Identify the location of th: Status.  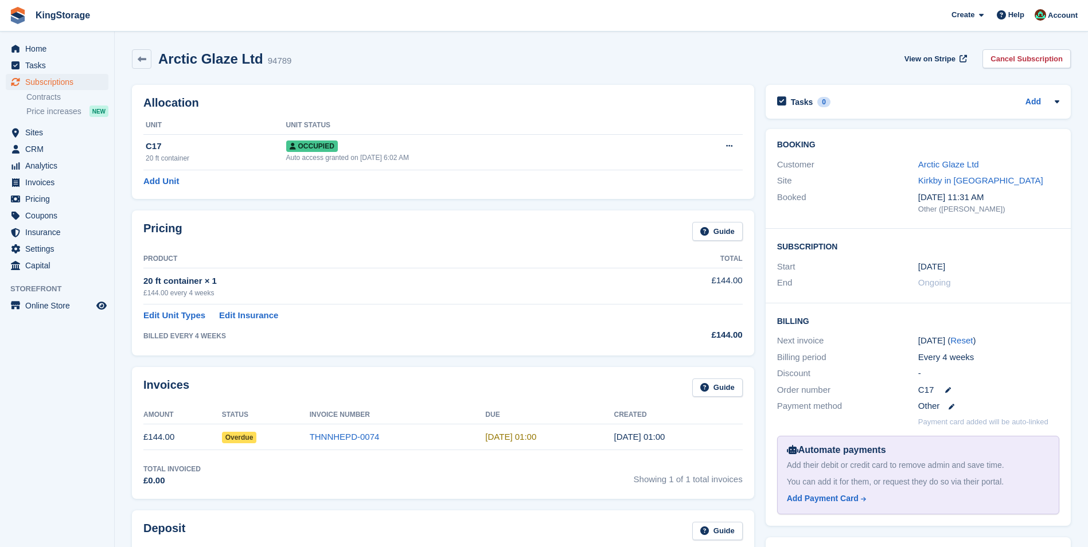
(266, 415).